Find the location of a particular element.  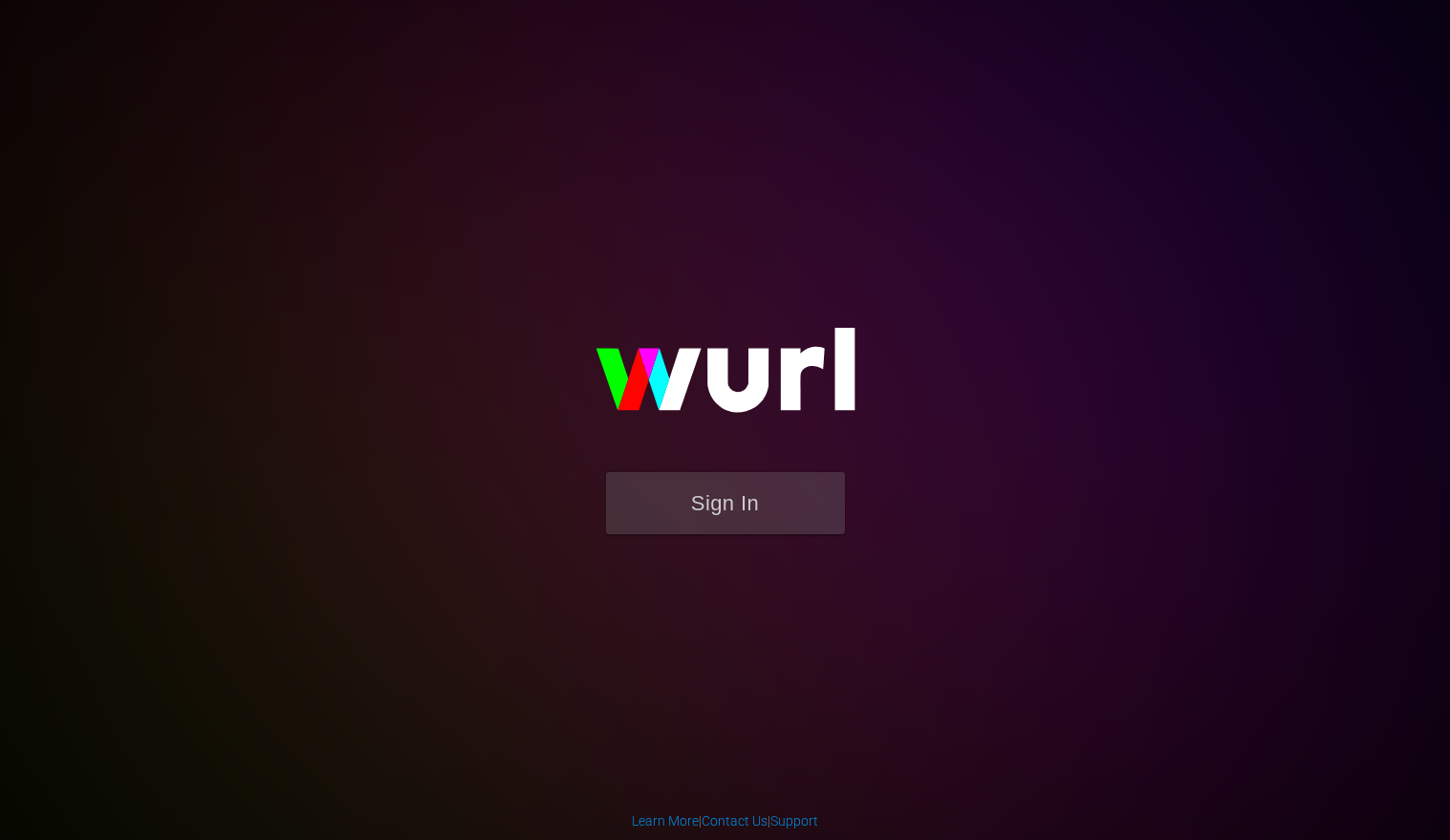

a: Learn More is located at coordinates (665, 821).